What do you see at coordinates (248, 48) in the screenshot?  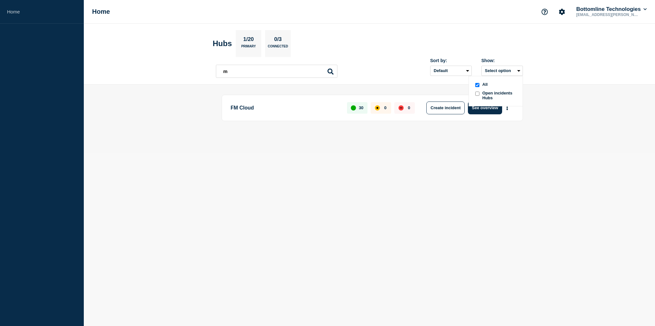 I see `p: Primary` at bounding box center [248, 48].